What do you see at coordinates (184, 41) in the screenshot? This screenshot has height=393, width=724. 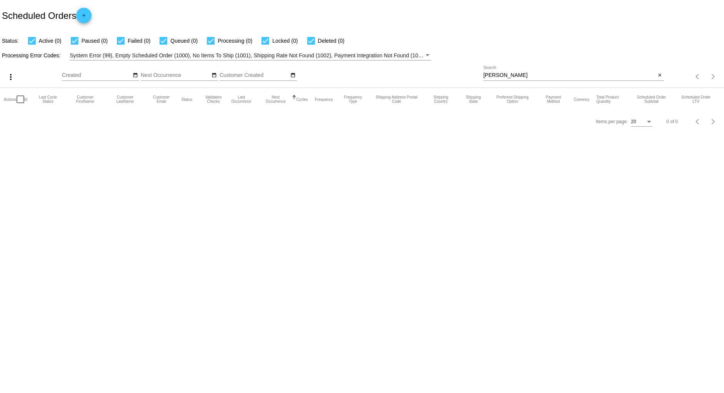 I see `span: Queued (0)` at bounding box center [184, 41].